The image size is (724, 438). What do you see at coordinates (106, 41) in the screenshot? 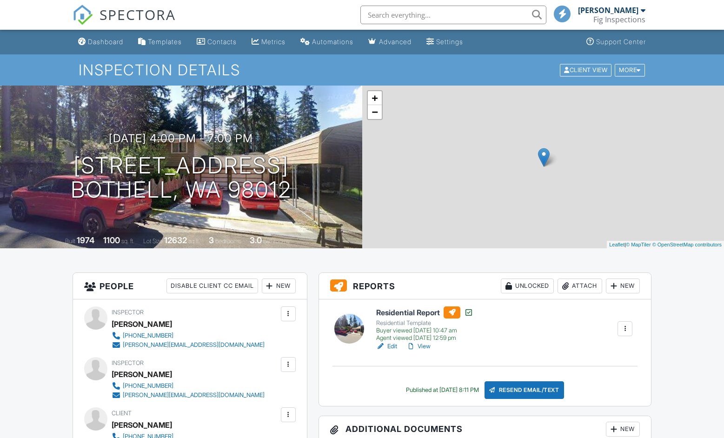
I see `div: Dashboard` at bounding box center [106, 41].